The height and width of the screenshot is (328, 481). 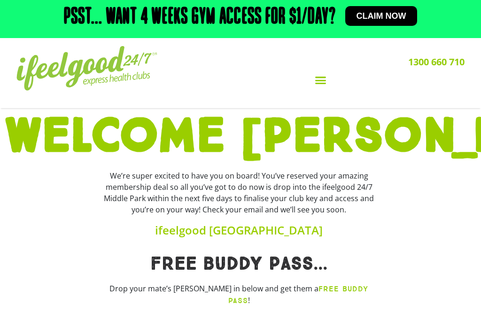 What do you see at coordinates (437, 62) in the screenshot?
I see `a: 1300 660 710` at bounding box center [437, 62].